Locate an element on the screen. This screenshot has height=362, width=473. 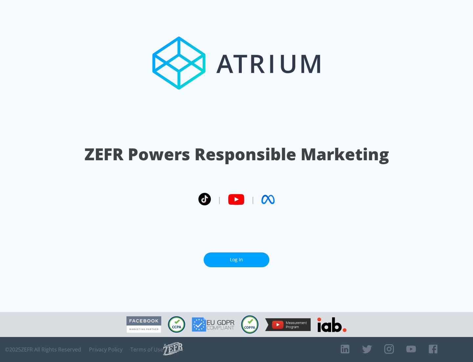
a: Log In is located at coordinates (237, 259).